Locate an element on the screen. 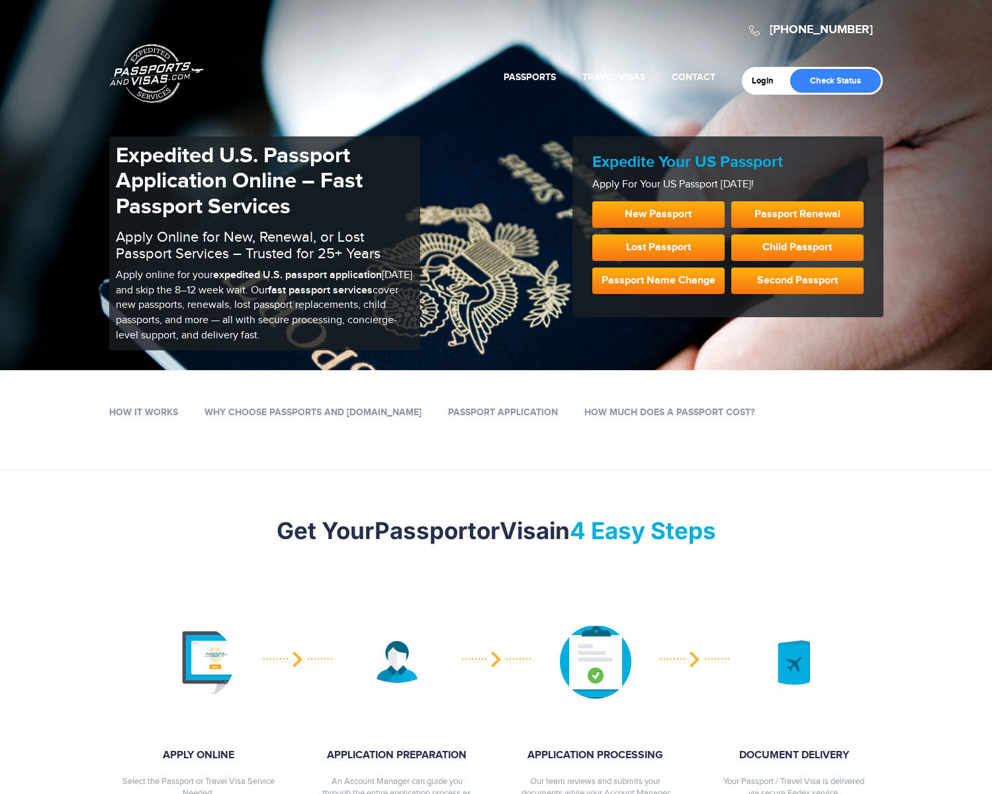  strong: Visa is located at coordinates (524, 530).